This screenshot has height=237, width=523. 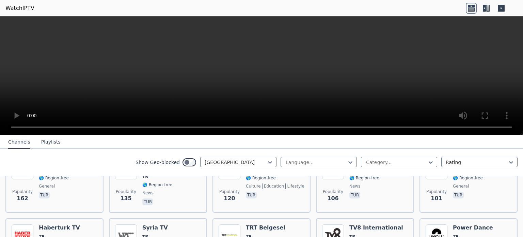 What do you see at coordinates (59, 227) in the screenshot?
I see `h6: Haberturk TV` at bounding box center [59, 227].